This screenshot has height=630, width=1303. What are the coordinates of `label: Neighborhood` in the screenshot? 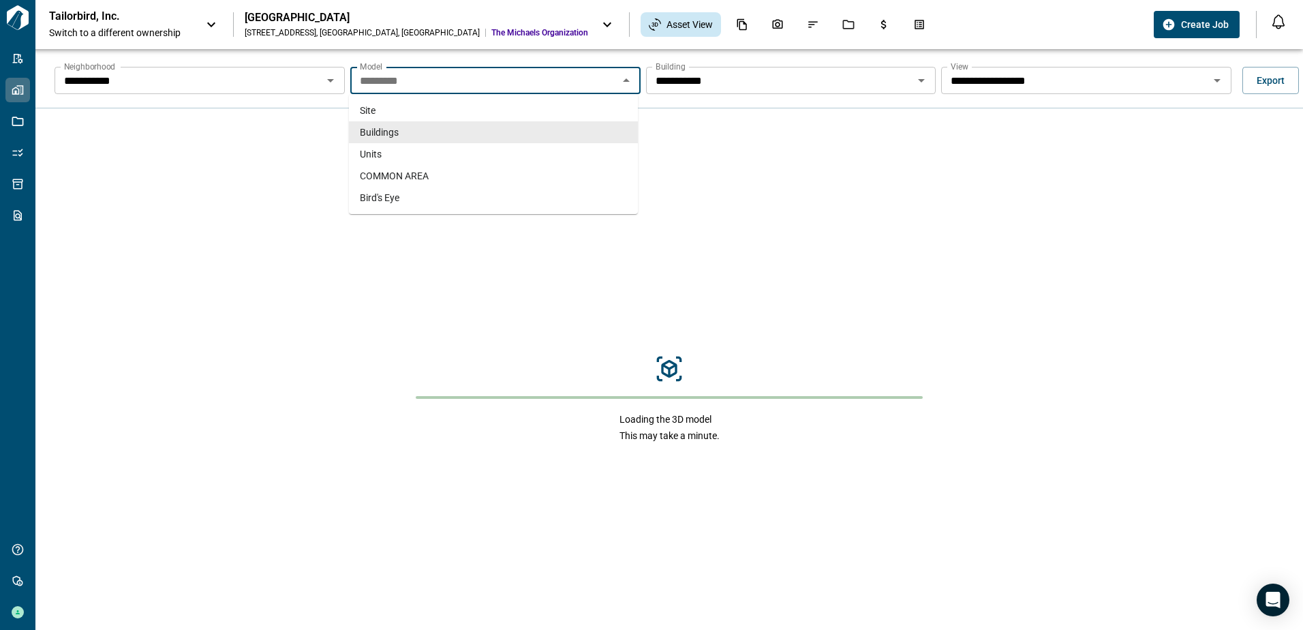 It's located at (89, 66).